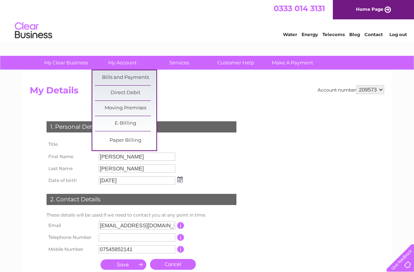 The height and width of the screenshot is (272, 414). I want to click on a: Log out, so click(398, 34).